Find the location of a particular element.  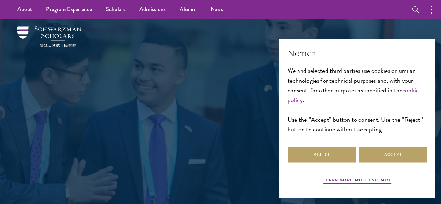

button: Learn more and customize is located at coordinates (357, 181).